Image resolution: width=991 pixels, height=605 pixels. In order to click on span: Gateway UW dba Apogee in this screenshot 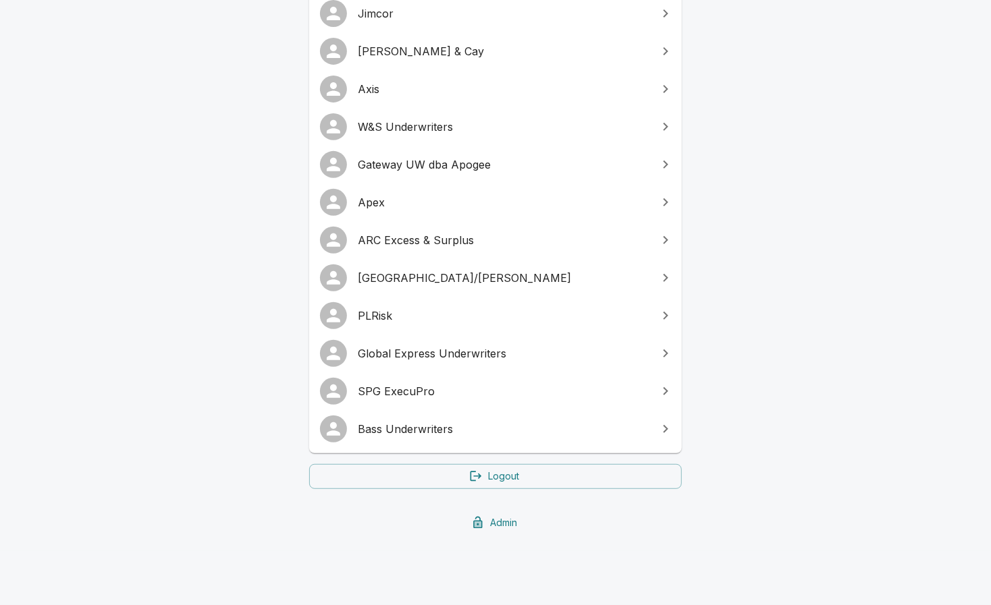, I will do `click(503, 165)`.